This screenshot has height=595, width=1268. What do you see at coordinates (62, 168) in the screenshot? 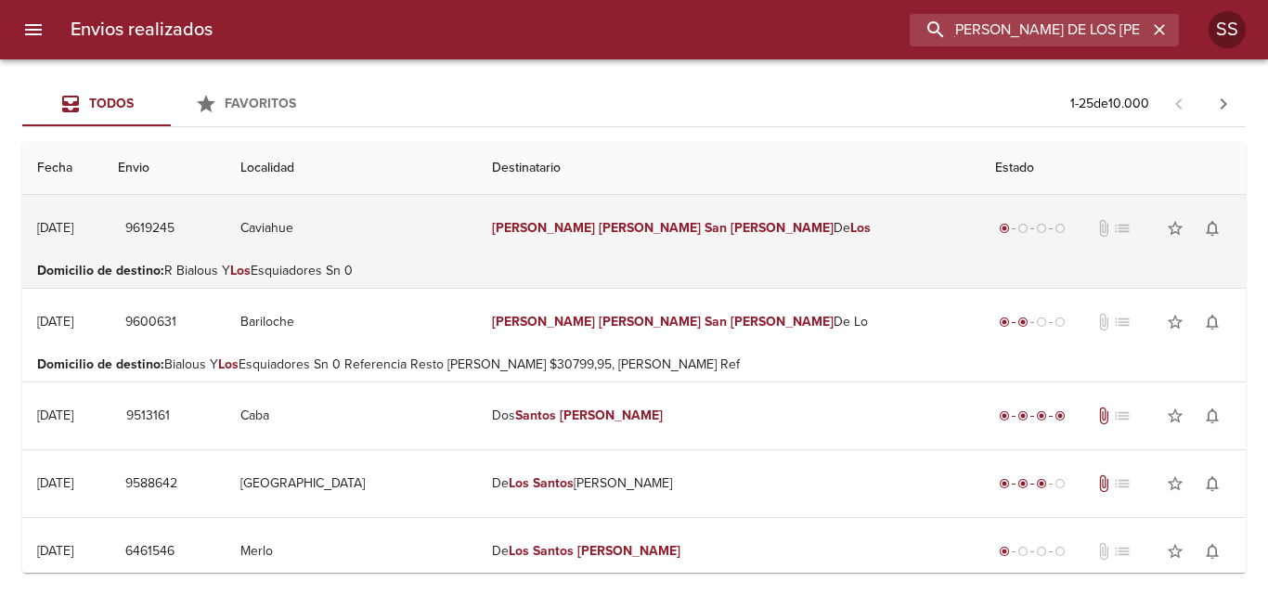
I see `th: Fecha` at bounding box center [62, 168].